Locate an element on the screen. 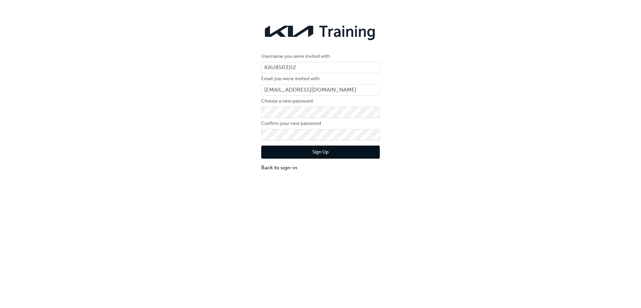 The height and width of the screenshot is (308, 641). input: Username is located at coordinates (320, 68).